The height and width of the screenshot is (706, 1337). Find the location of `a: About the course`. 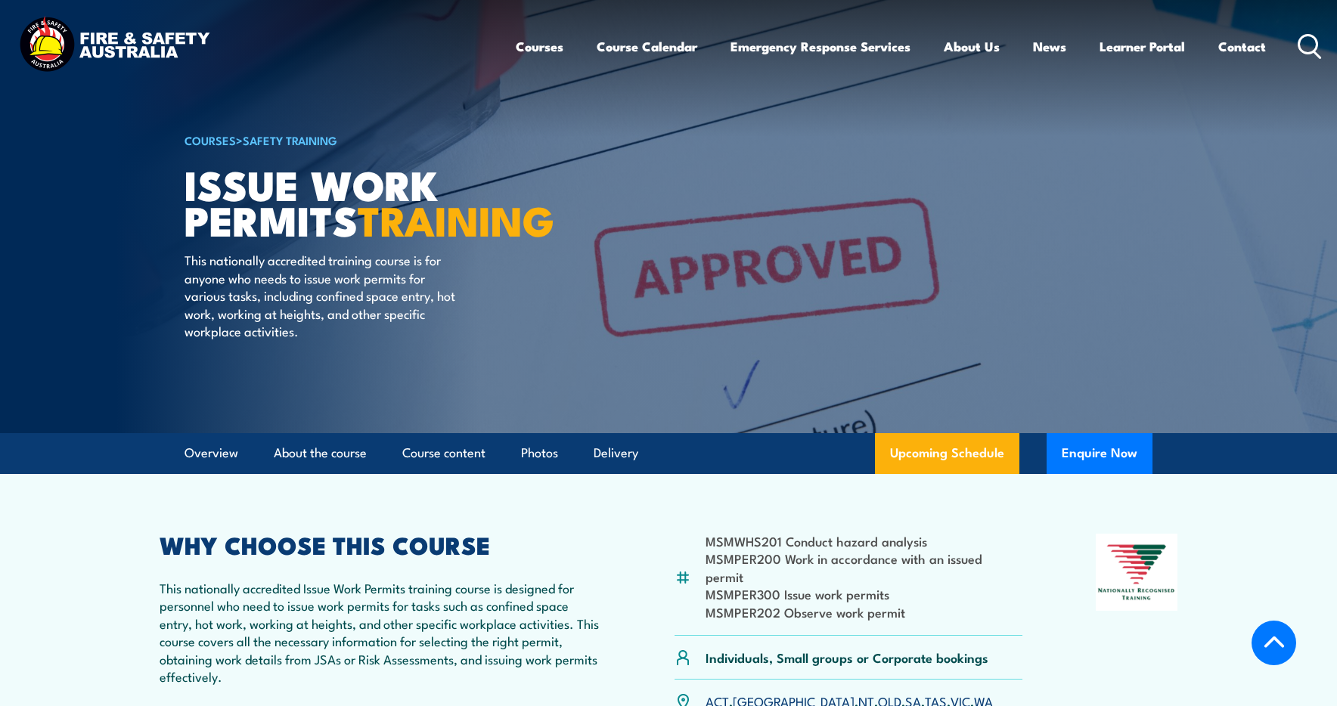

a: About the course is located at coordinates (320, 453).